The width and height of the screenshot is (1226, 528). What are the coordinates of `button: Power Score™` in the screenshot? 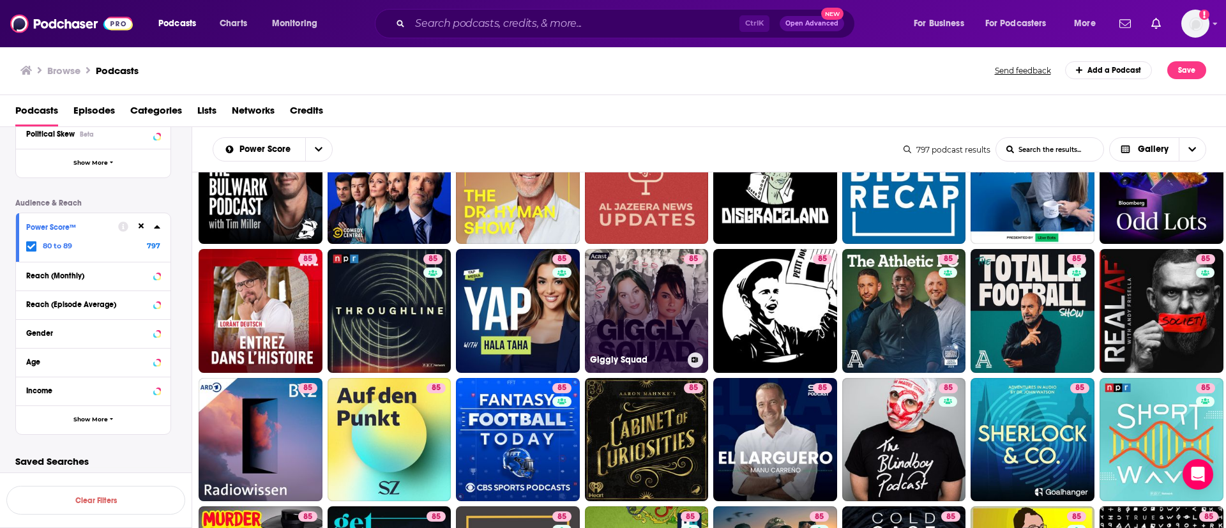 It's located at (72, 226).